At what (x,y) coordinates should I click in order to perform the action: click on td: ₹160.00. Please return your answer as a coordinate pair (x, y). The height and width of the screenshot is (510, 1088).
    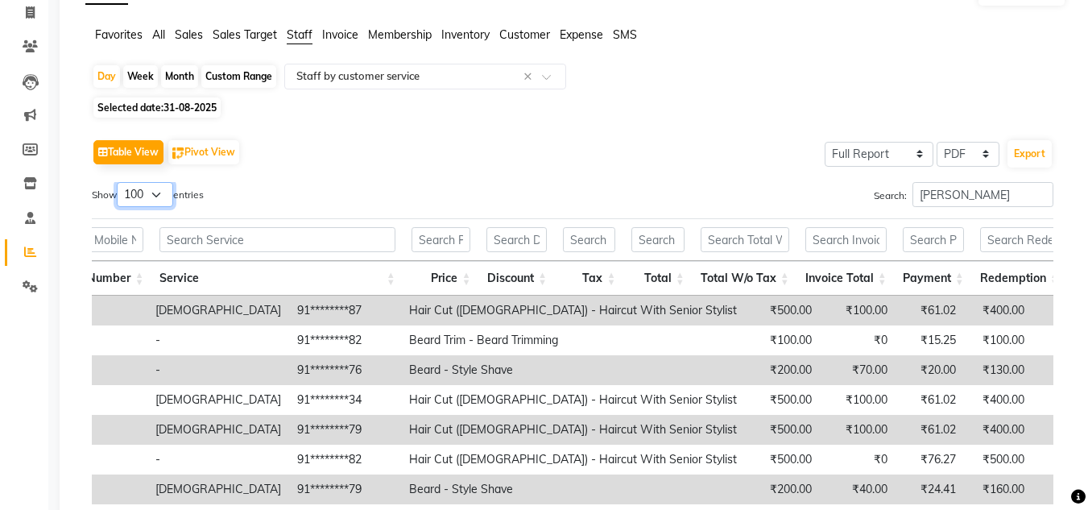
    Looking at the image, I should click on (998, 489).